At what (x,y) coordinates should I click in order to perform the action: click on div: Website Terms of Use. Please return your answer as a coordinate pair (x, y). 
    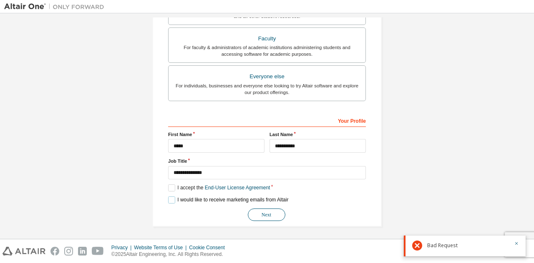
    Looking at the image, I should click on (161, 248).